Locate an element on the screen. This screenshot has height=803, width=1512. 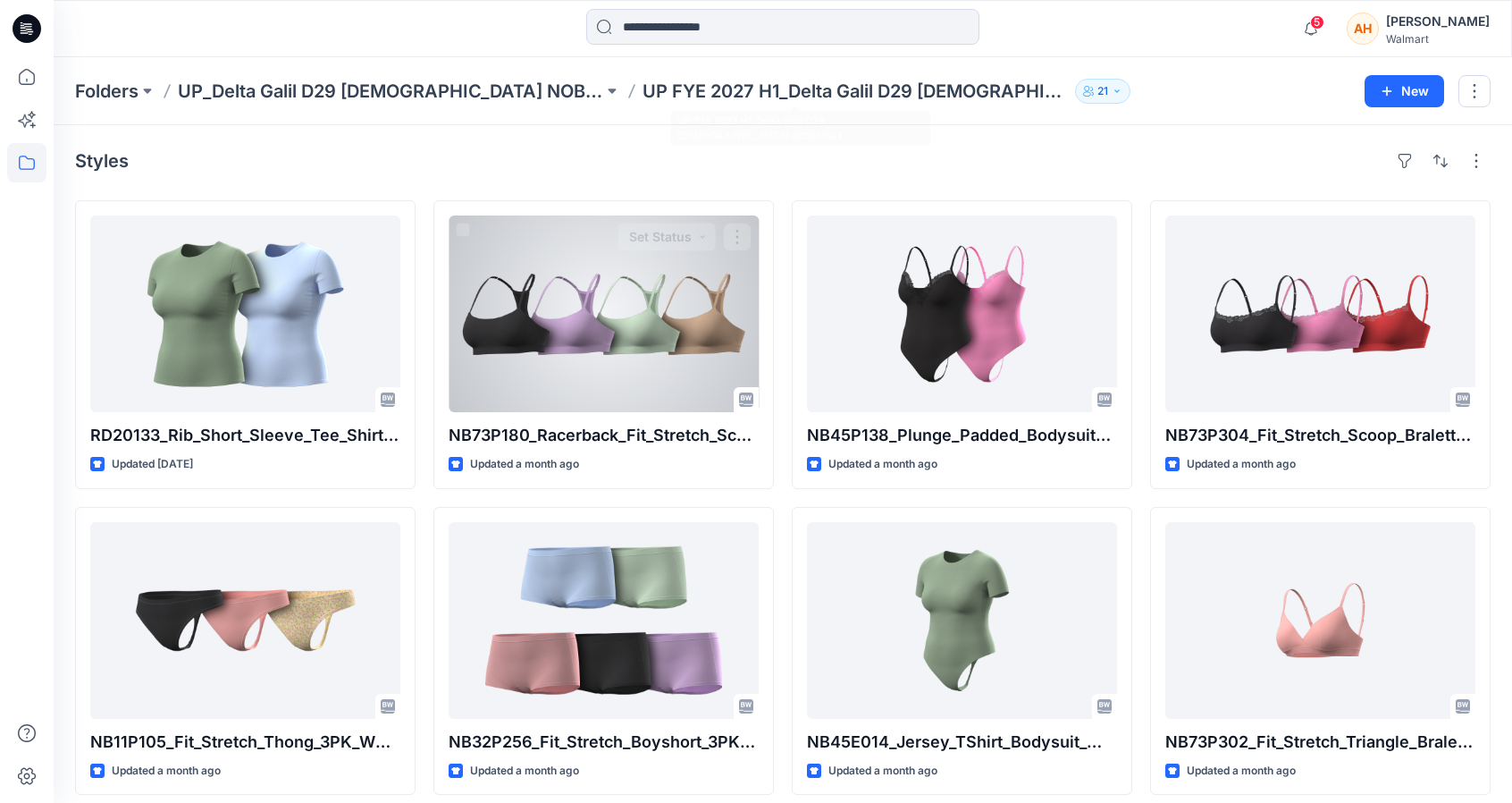
p: Folders is located at coordinates (106, 91).